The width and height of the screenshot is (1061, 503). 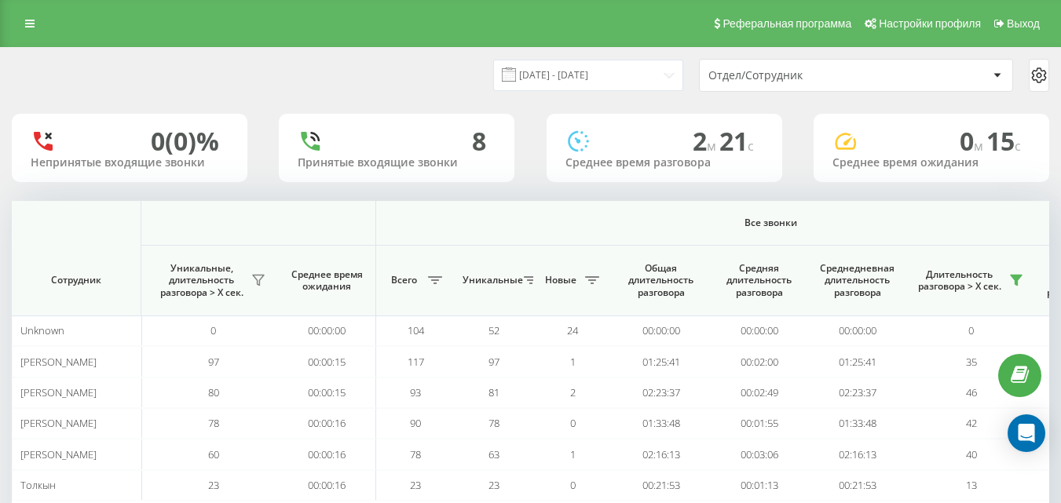 I want to click on div: Среднее время разговора, so click(x=664, y=163).